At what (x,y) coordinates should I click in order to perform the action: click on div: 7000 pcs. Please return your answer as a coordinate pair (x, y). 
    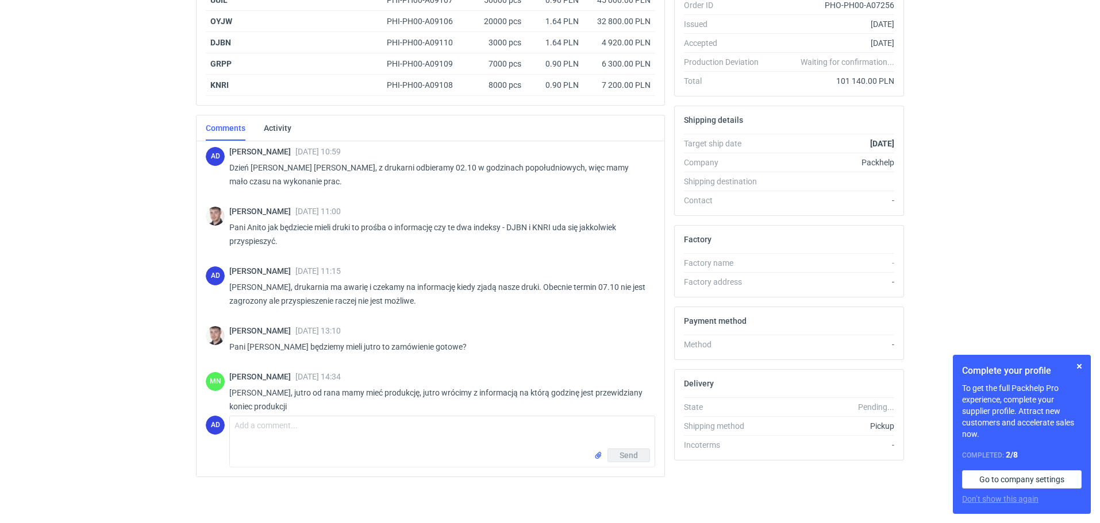
    Looking at the image, I should click on (497, 64).